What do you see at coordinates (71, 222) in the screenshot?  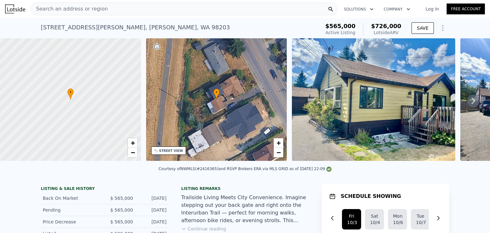 I see `div: Price Decrease` at bounding box center [71, 222].